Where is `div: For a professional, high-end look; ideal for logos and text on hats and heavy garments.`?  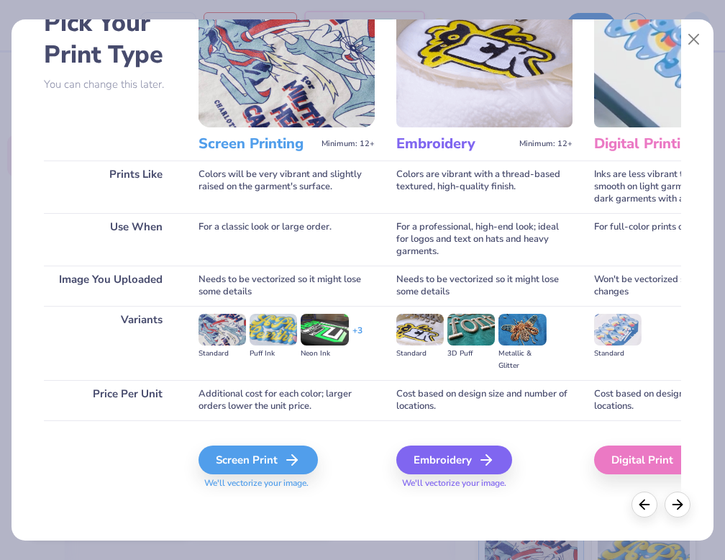
div: For a professional, high-end look; ideal for logos and text on hats and heavy garments. is located at coordinates (484, 239).